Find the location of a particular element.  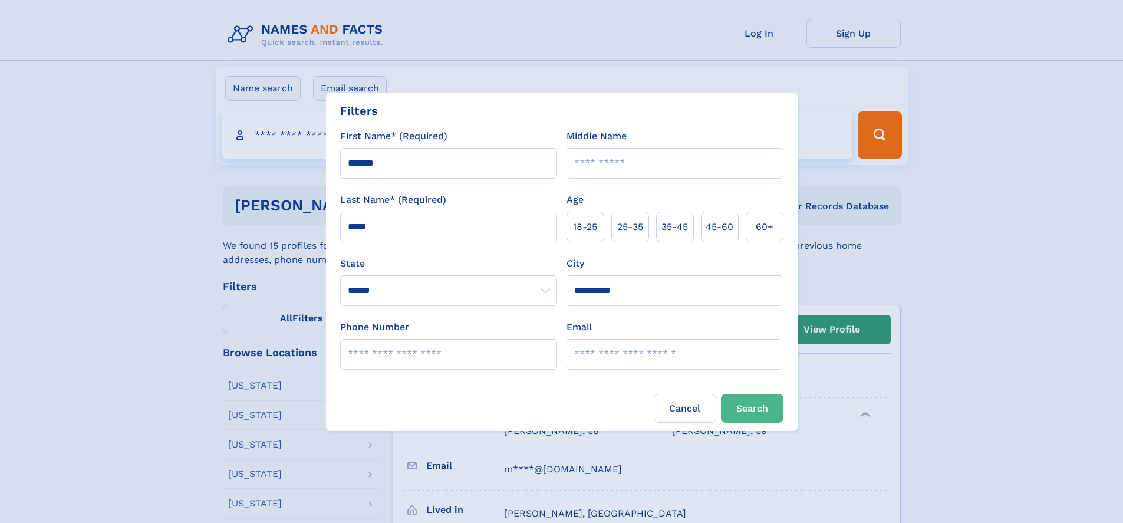

label: Age is located at coordinates (575, 200).